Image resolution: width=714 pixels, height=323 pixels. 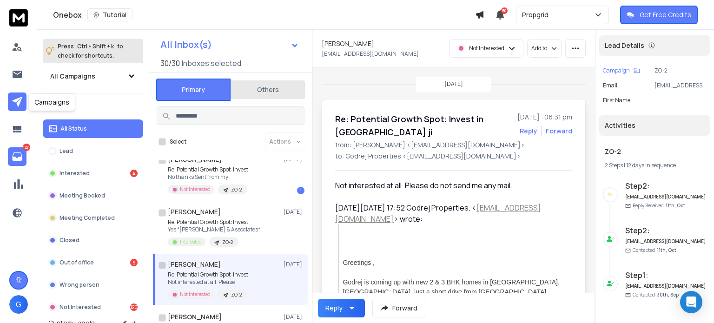 I want to click on p: No thanks Sent from my, so click(x=208, y=177).